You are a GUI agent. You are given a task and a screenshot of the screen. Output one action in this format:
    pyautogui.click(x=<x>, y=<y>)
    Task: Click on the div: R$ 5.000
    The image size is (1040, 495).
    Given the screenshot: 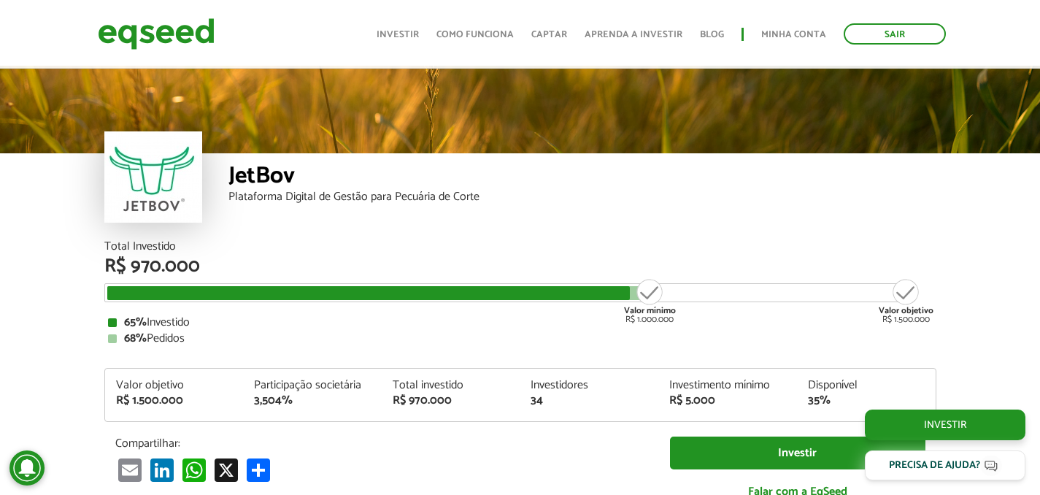 What is the action you would take?
    pyautogui.click(x=728, y=401)
    